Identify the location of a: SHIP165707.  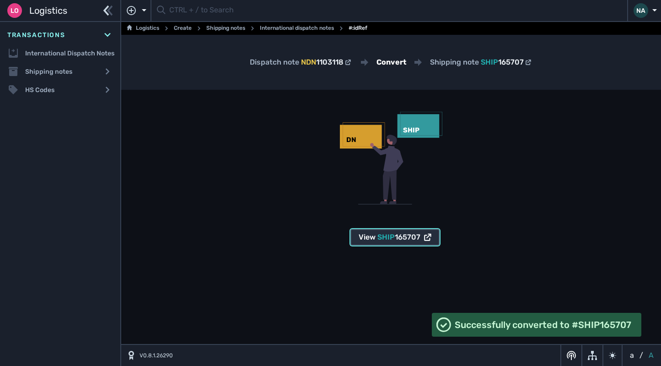
(507, 62).